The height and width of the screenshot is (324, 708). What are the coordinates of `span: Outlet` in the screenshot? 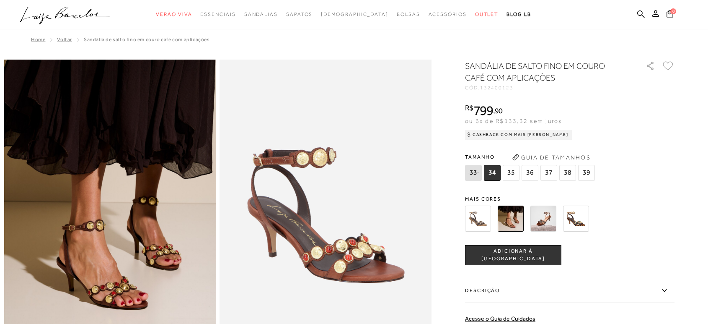 It's located at (487, 14).